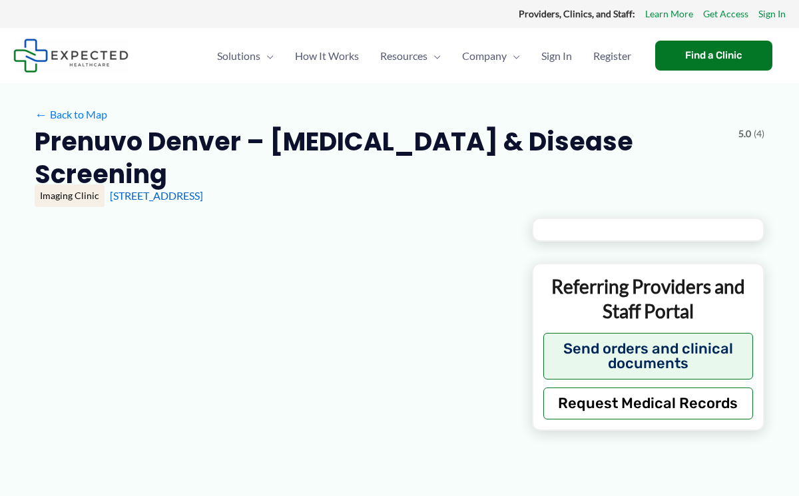  What do you see at coordinates (491, 56) in the screenshot?
I see `a: CompanyMenu Toggle` at bounding box center [491, 56].